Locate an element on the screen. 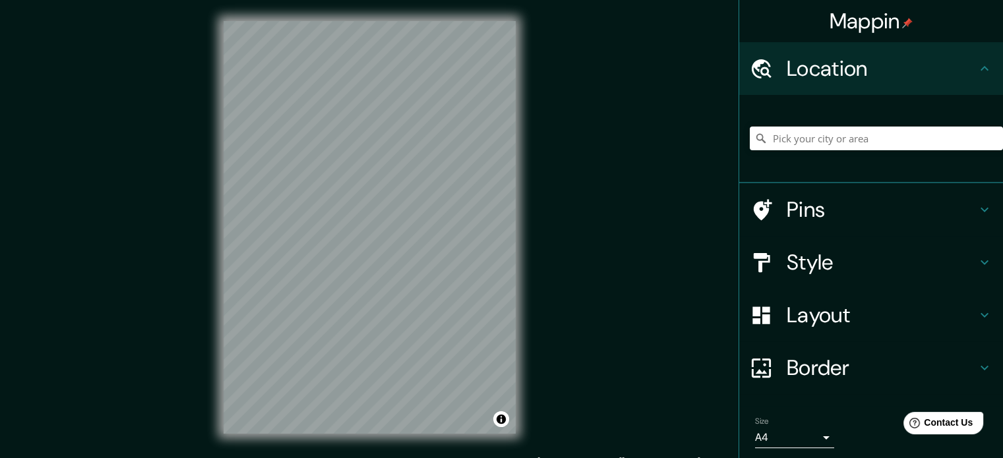  span: Contact Us is located at coordinates (63, 16).